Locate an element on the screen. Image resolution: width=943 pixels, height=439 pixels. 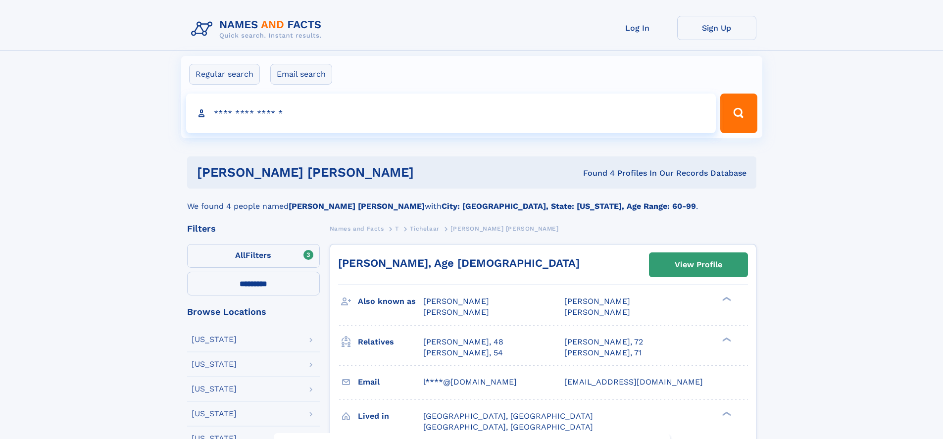
button: Search Button is located at coordinates (738, 113).